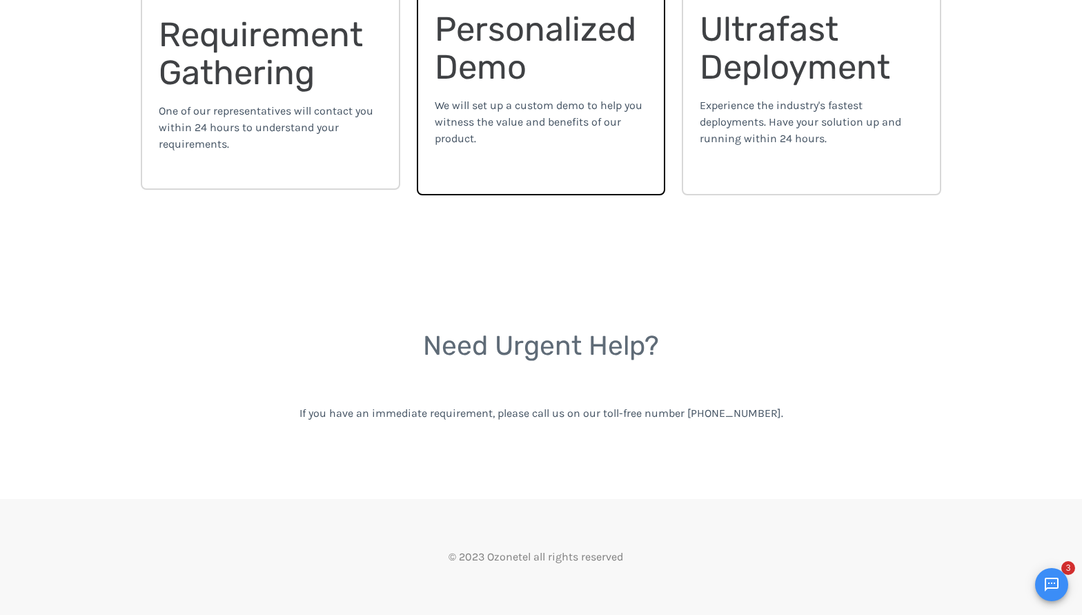  I want to click on span: Need Urgent Help?, so click(541, 346).